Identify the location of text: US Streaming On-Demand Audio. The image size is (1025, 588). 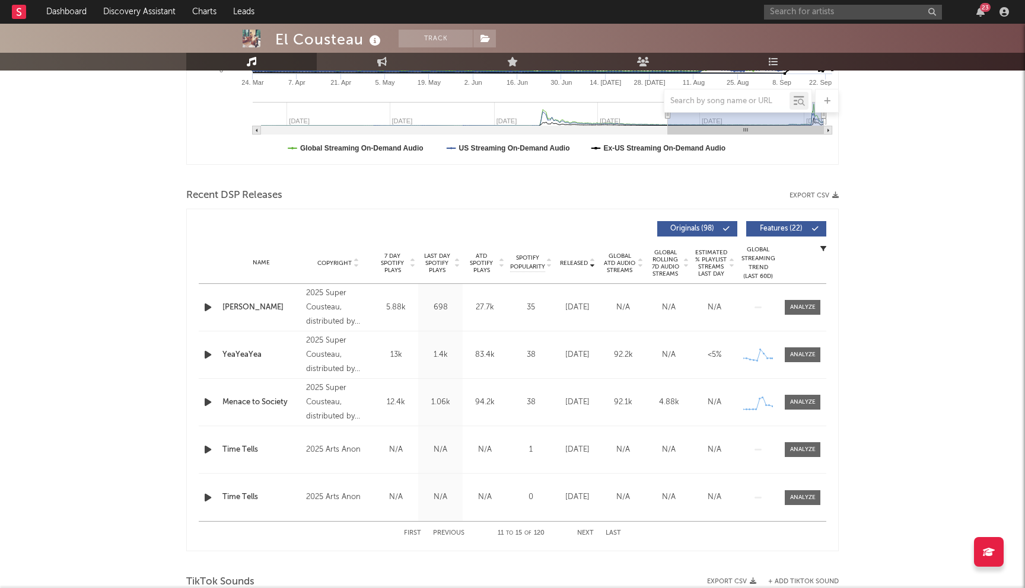
(514, 148).